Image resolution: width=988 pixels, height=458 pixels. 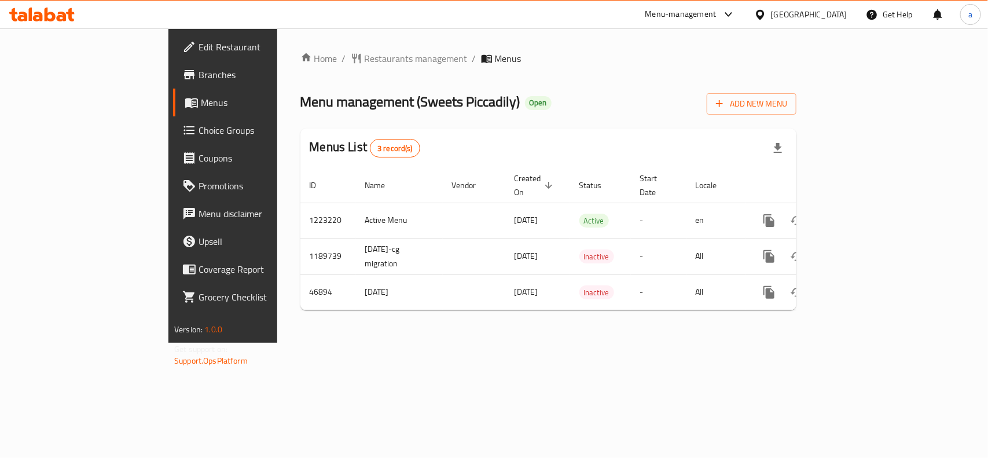 What do you see at coordinates (213, 329) in the screenshot?
I see `span: 1.0.0` at bounding box center [213, 329].